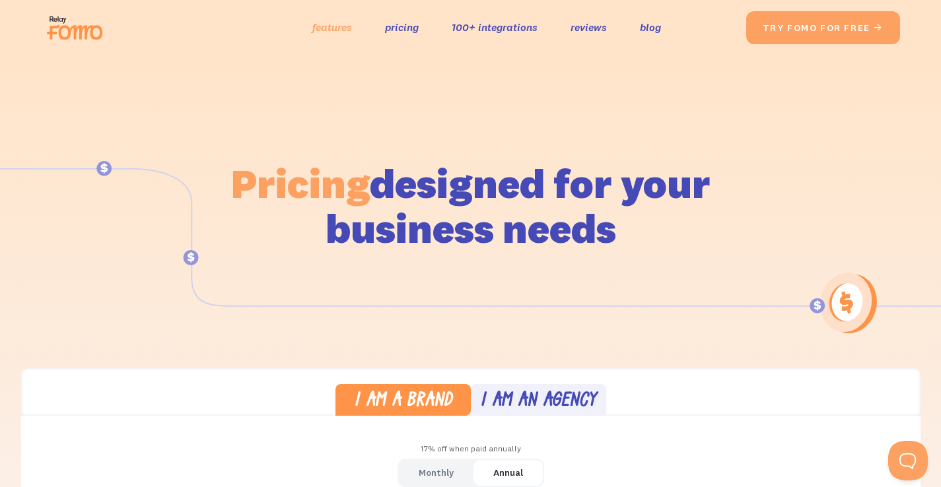 This screenshot has height=487, width=941. What do you see at coordinates (403, 401) in the screenshot?
I see `div: I am a brand` at bounding box center [403, 401].